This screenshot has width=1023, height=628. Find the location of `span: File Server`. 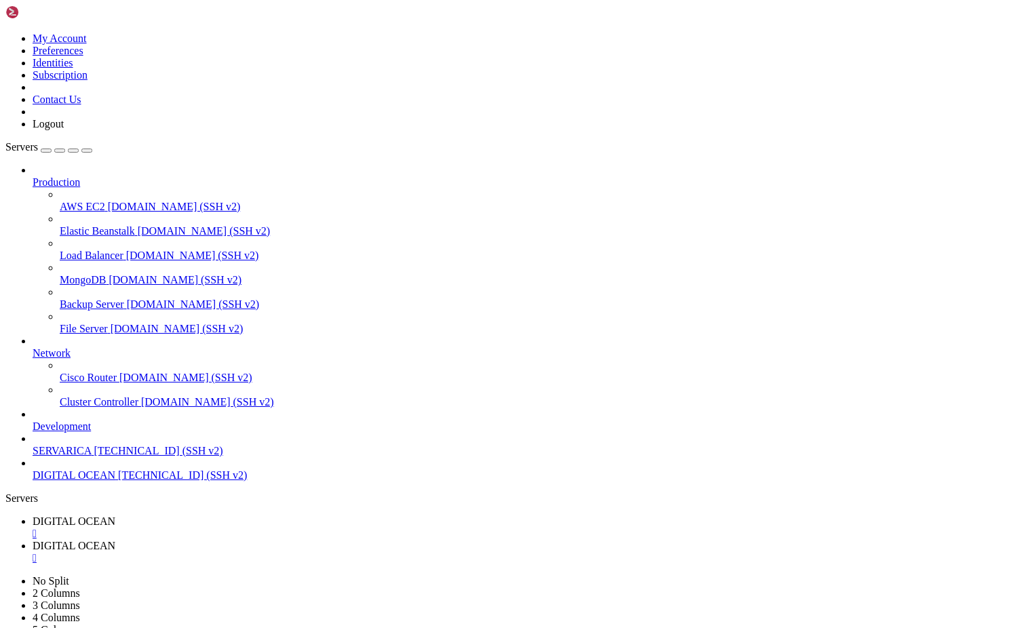

span: File Server is located at coordinates (83, 328).